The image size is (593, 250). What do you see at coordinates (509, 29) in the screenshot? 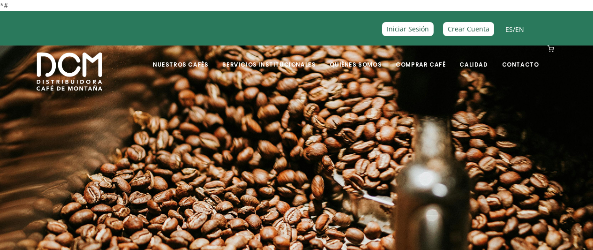
I see `a: ES` at bounding box center [509, 29].